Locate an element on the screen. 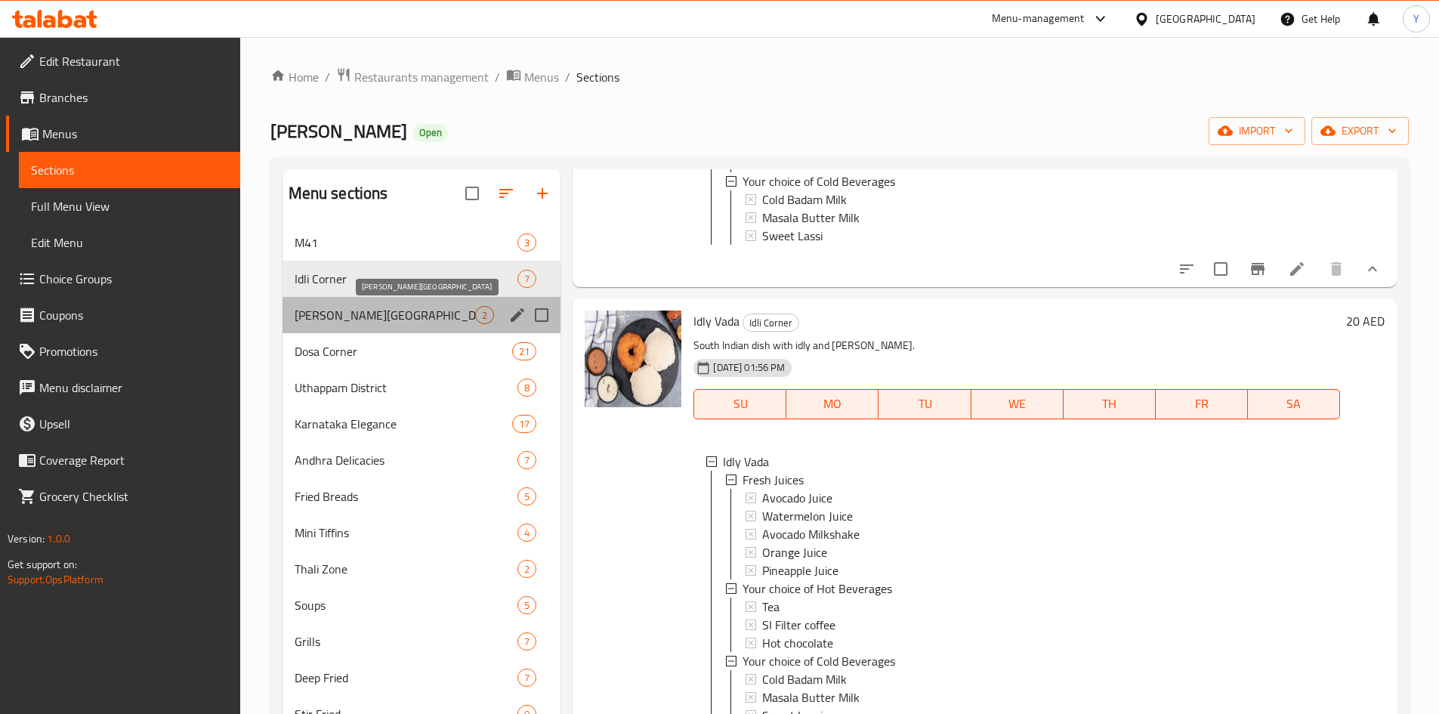 This screenshot has height=714, width=1439. a: Sections is located at coordinates (129, 170).